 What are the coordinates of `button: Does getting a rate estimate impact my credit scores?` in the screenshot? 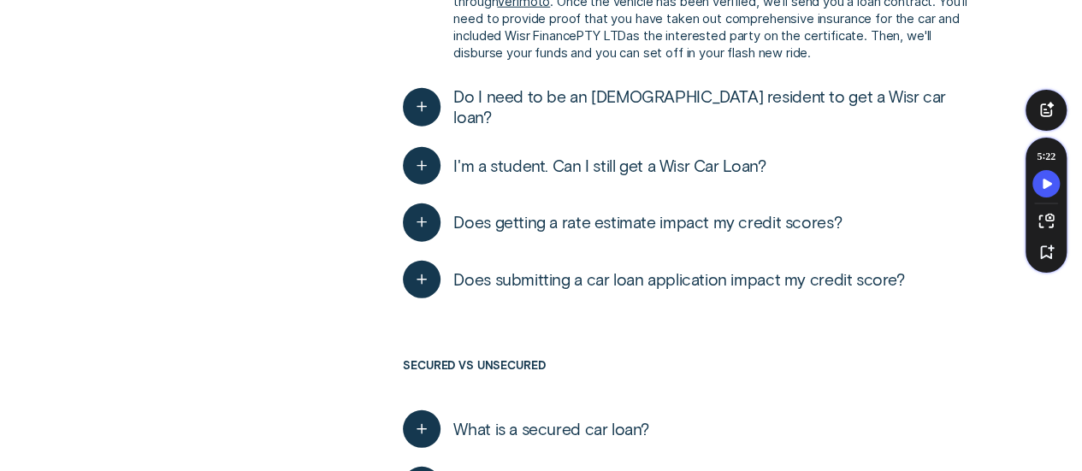 It's located at (622, 222).